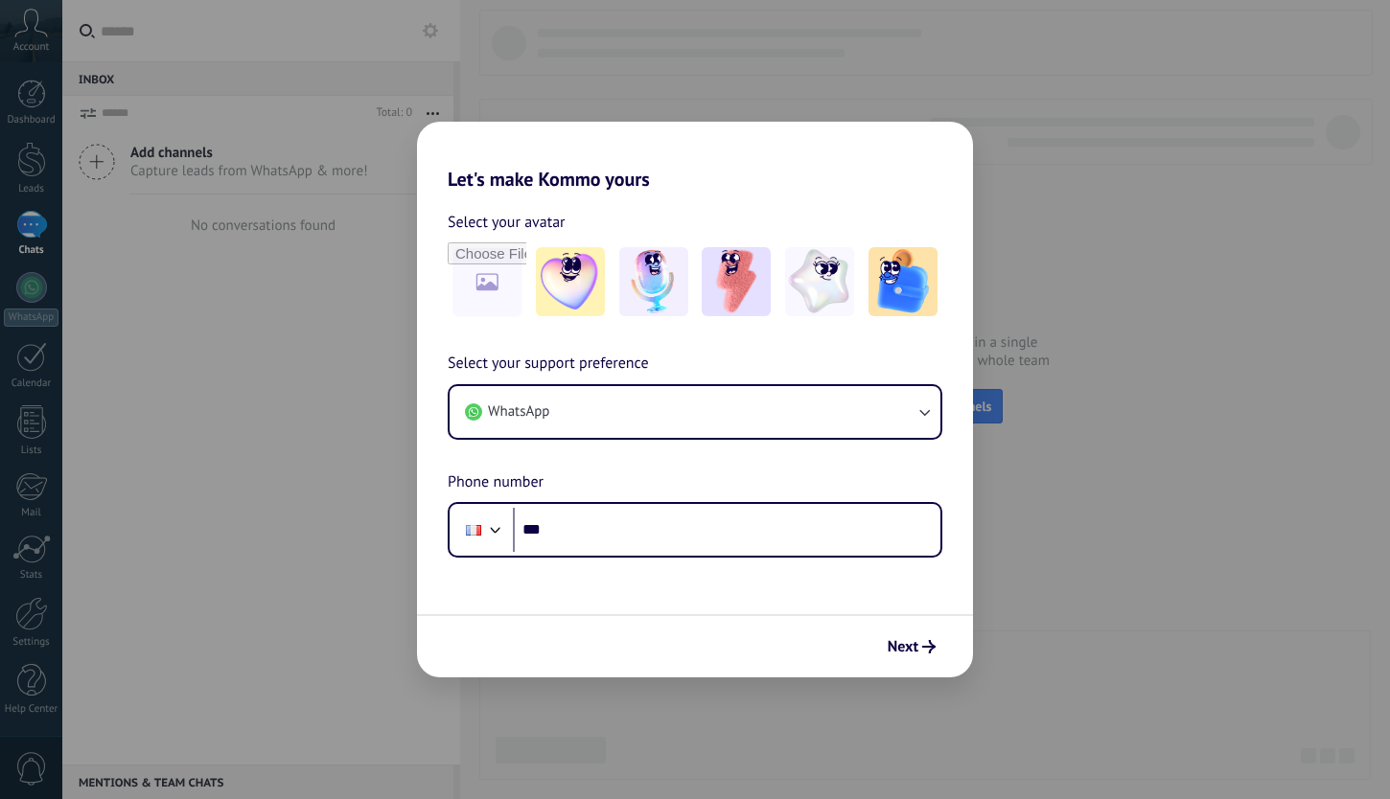 The width and height of the screenshot is (1390, 799). Describe the element at coordinates (695, 412) in the screenshot. I see `button: WhatsApp` at that location.